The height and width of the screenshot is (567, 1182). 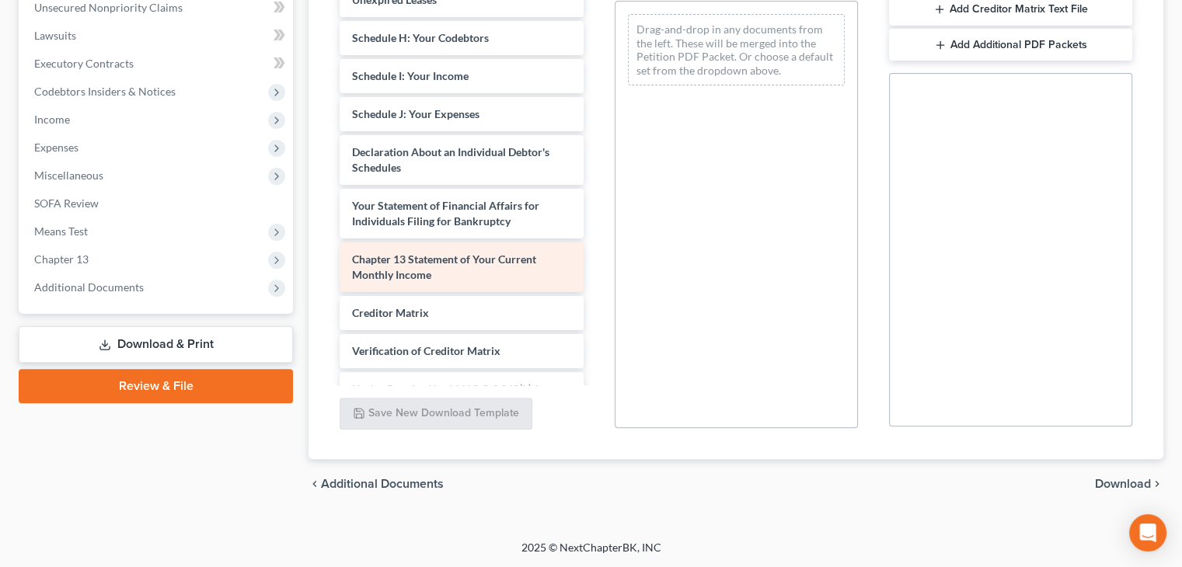 I want to click on span: Your Statement of Financial Affairs for Individuals Filing for Bankruptcy, so click(x=445, y=213).